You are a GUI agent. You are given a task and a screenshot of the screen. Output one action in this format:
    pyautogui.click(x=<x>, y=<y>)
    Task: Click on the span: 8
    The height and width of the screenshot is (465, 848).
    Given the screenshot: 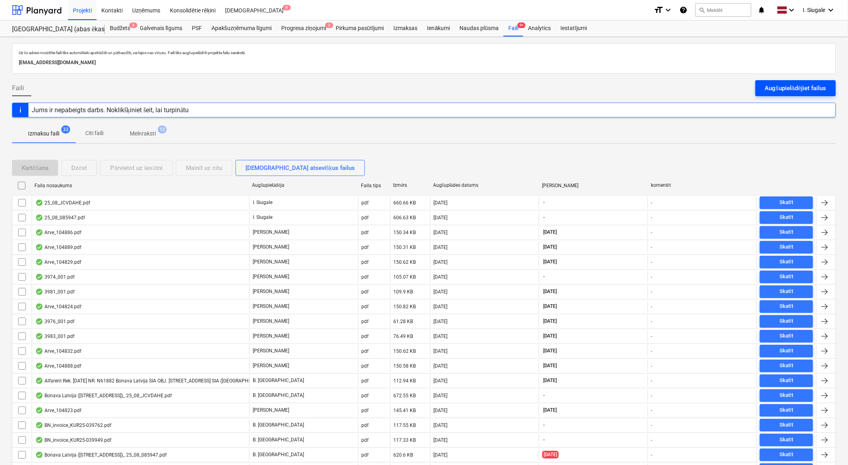 What is the action you would take?
    pyautogui.click(x=287, y=8)
    